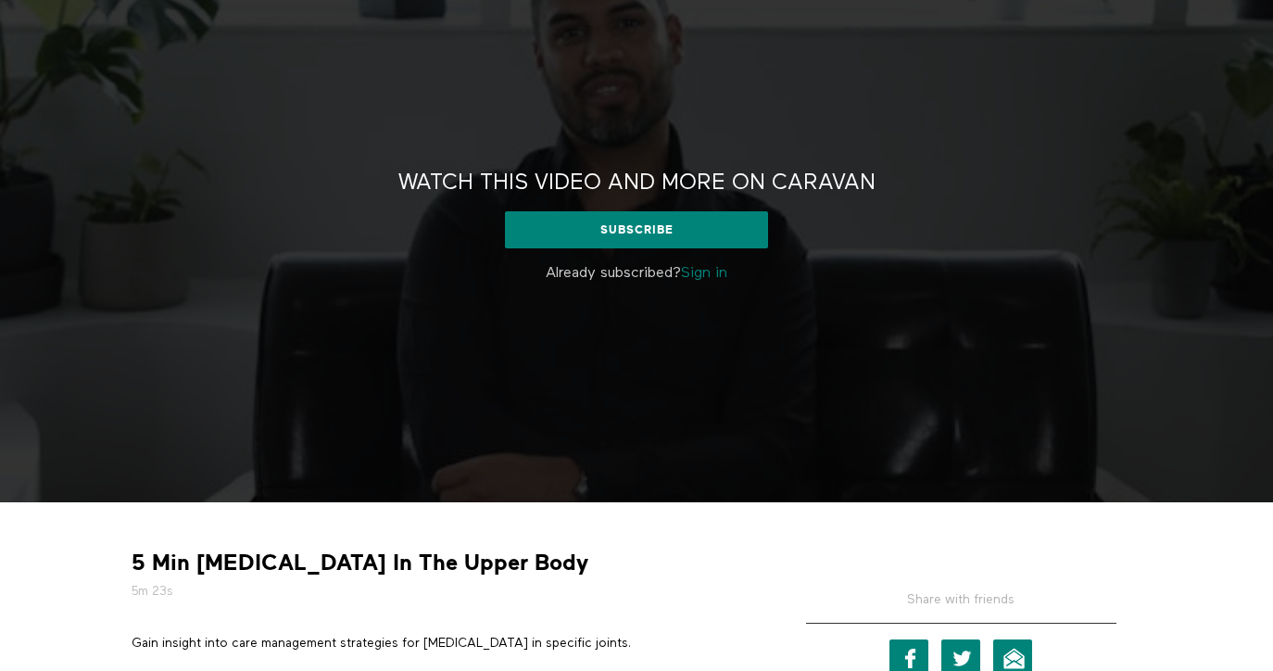  Describe the element at coordinates (961, 607) in the screenshot. I see `h5: Share with friends` at that location.